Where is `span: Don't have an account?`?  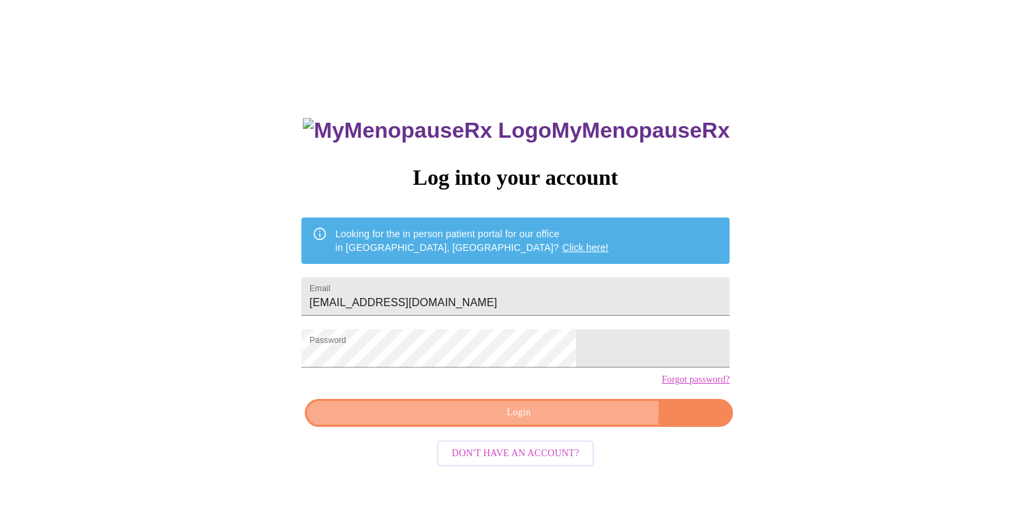
span: Don't have an account? is located at coordinates (515, 453).